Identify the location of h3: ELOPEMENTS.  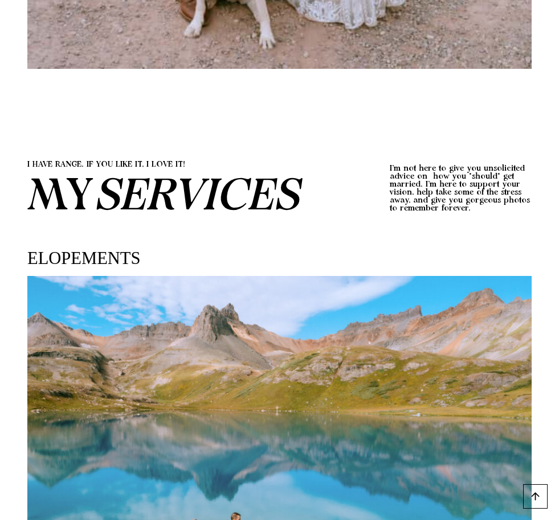
(279, 258).